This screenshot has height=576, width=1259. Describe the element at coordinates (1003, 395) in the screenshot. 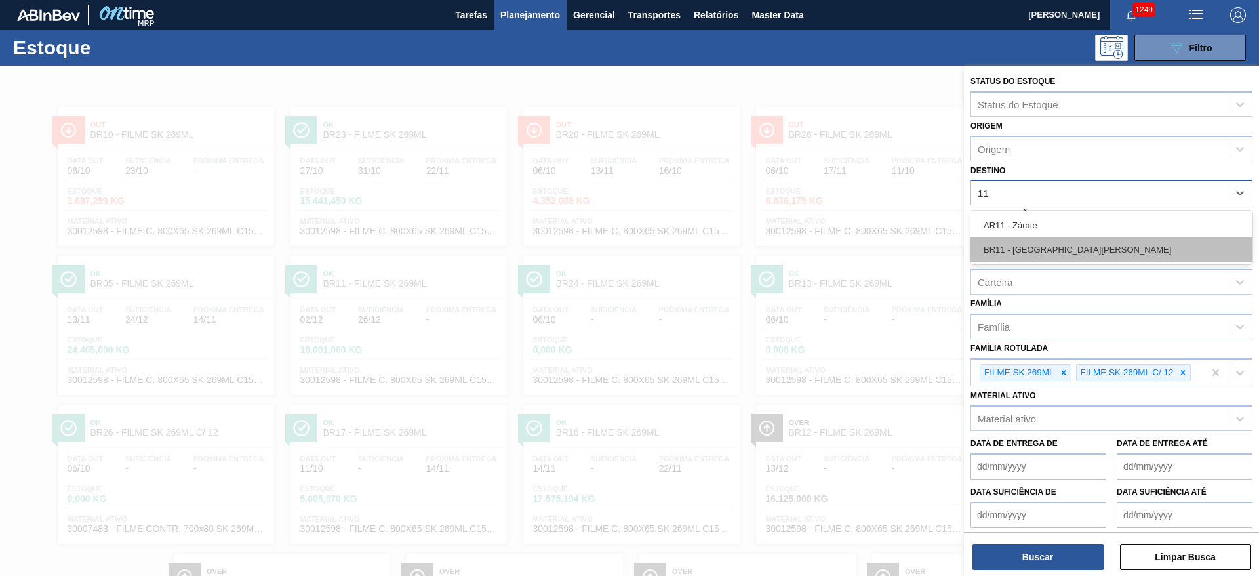

I see `label: Material ativo` at that location.